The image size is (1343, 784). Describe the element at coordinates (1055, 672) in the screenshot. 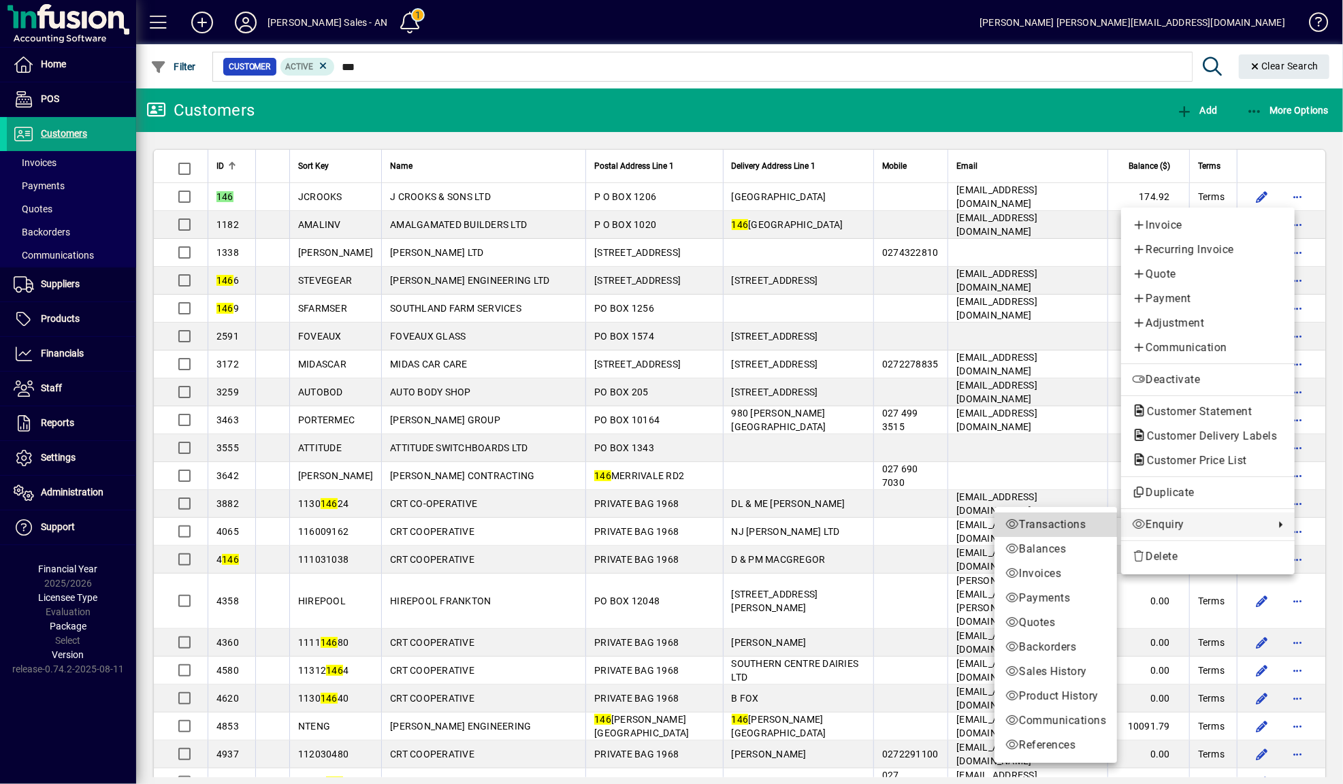

I see `span: Sales History` at that location.